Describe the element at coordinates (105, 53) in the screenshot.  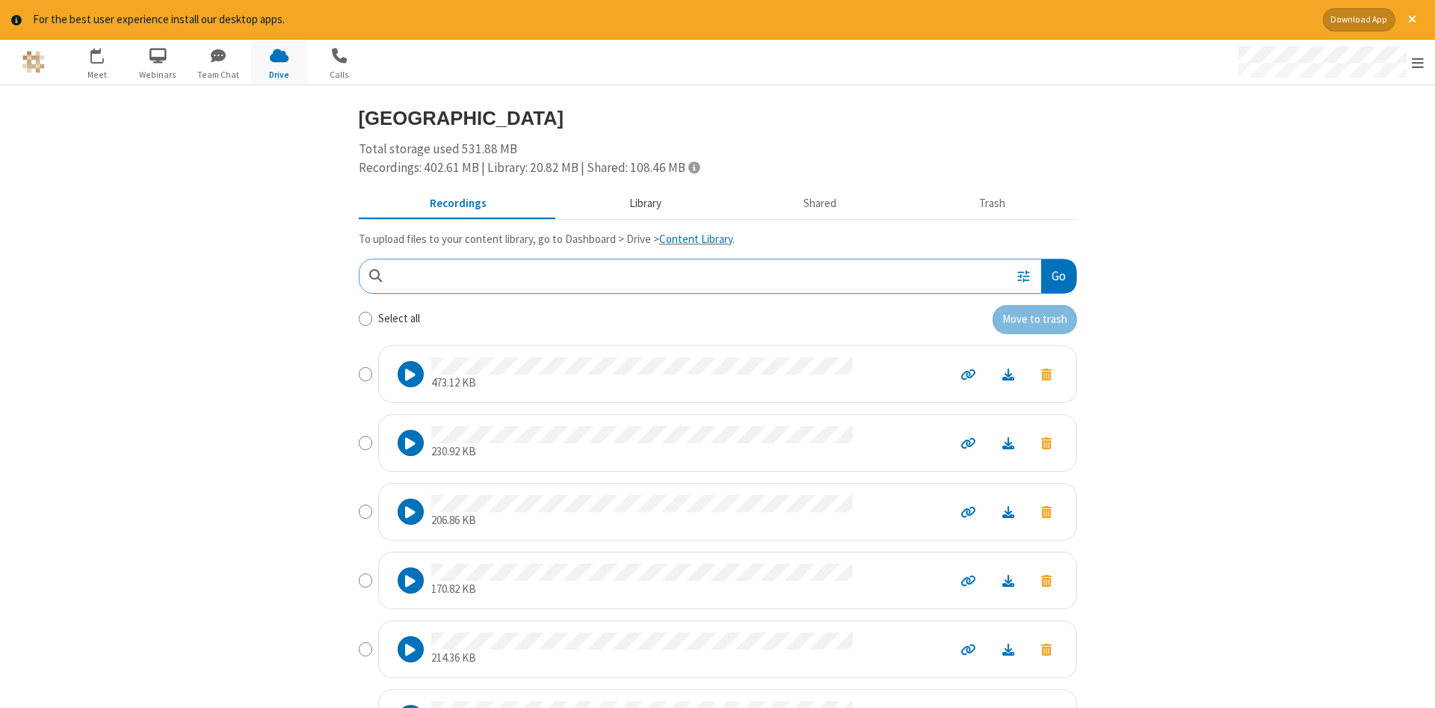
I see `div: 1` at that location.